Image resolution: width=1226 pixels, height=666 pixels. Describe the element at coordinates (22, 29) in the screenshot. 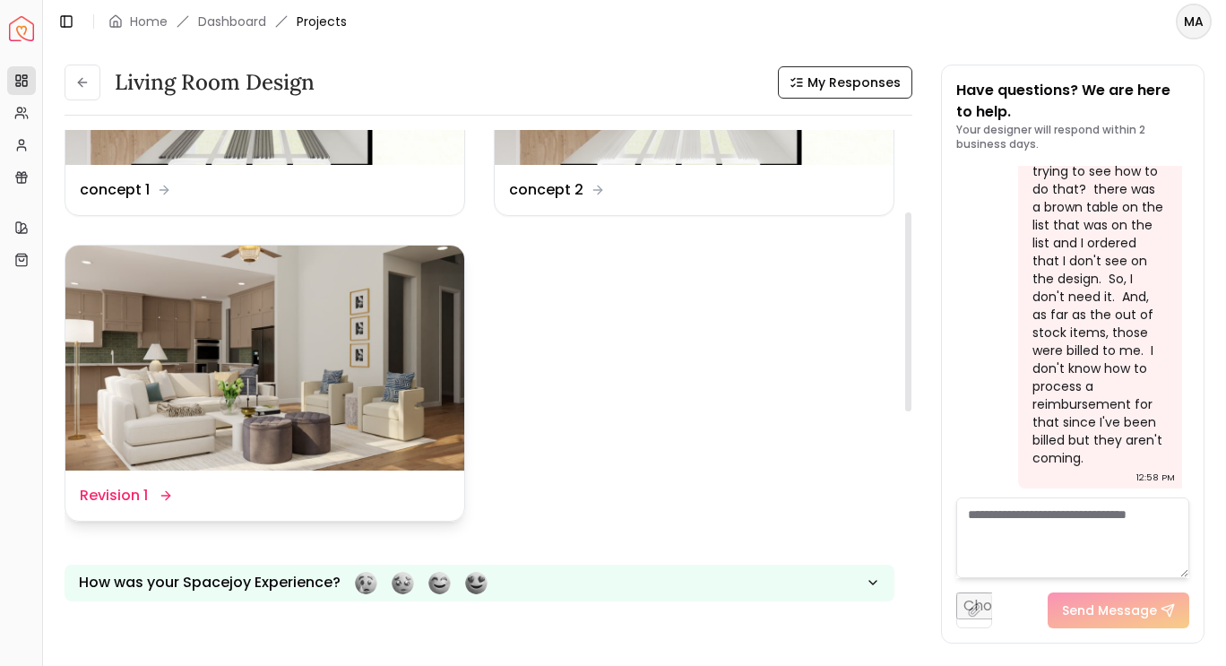

I see `a: Spacejoy` at that location.